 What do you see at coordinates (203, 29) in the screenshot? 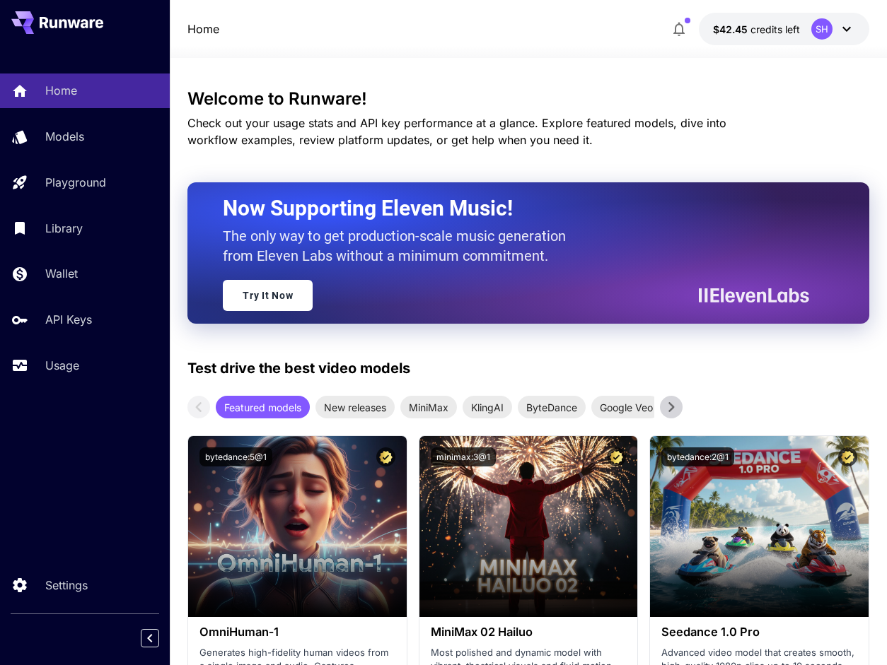
I see `a: Home` at bounding box center [203, 29].